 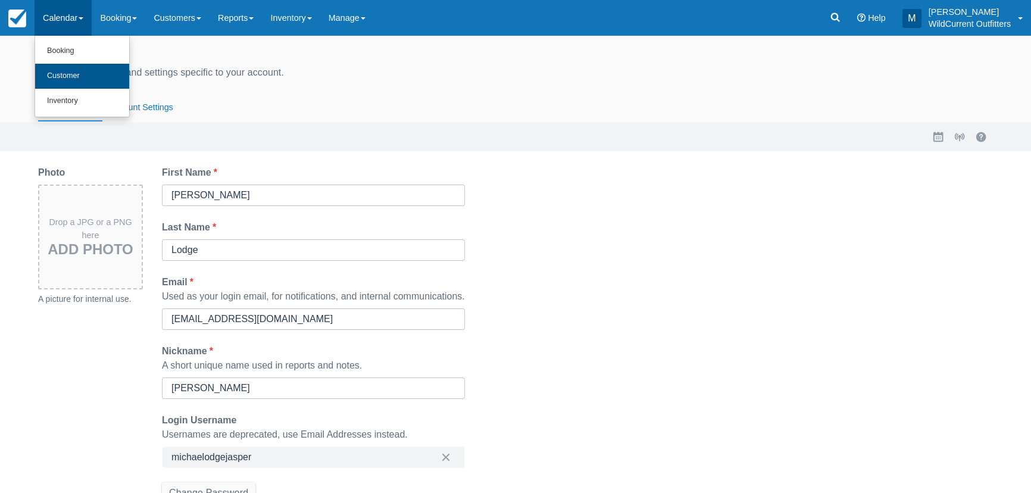 I want to click on button: Account Settings, so click(x=141, y=108).